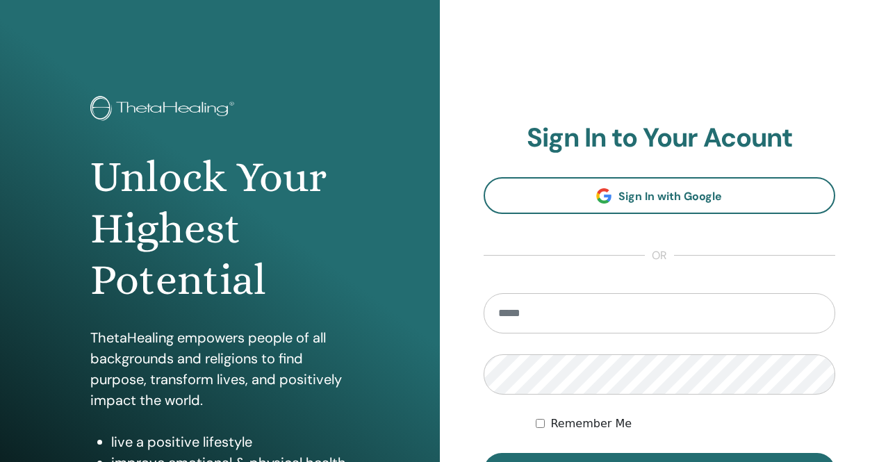 Image resolution: width=879 pixels, height=462 pixels. I want to click on p: ThetaHealing empowers people of all backgrounds and religions to find purpose, transform lives, a..., so click(219, 369).